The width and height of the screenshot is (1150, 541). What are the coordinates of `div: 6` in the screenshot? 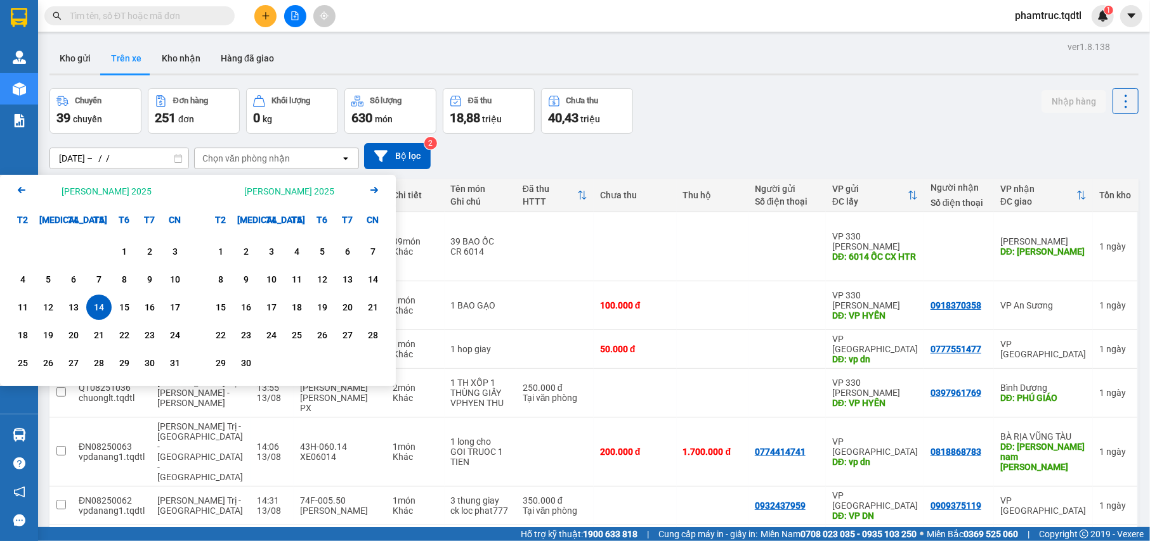 It's located at (347, 252).